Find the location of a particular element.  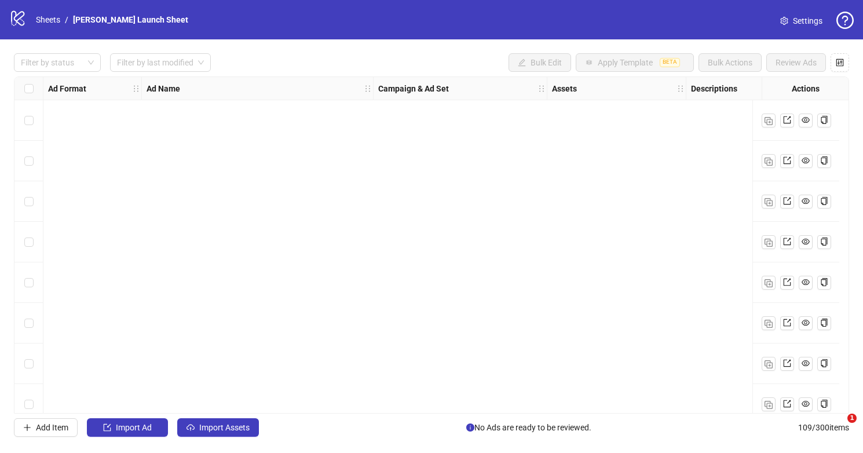

div: Resize Assets column is located at coordinates (684, 88).